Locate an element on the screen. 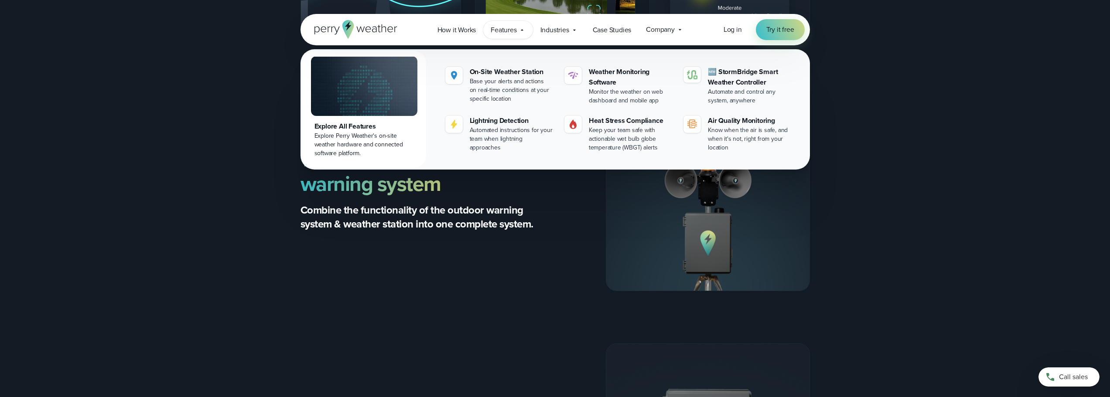  a: Heat Stress Compliance Keep your team safe with actionable wet bulb globe temperature (WBGT) alerts is located at coordinates (618, 134).